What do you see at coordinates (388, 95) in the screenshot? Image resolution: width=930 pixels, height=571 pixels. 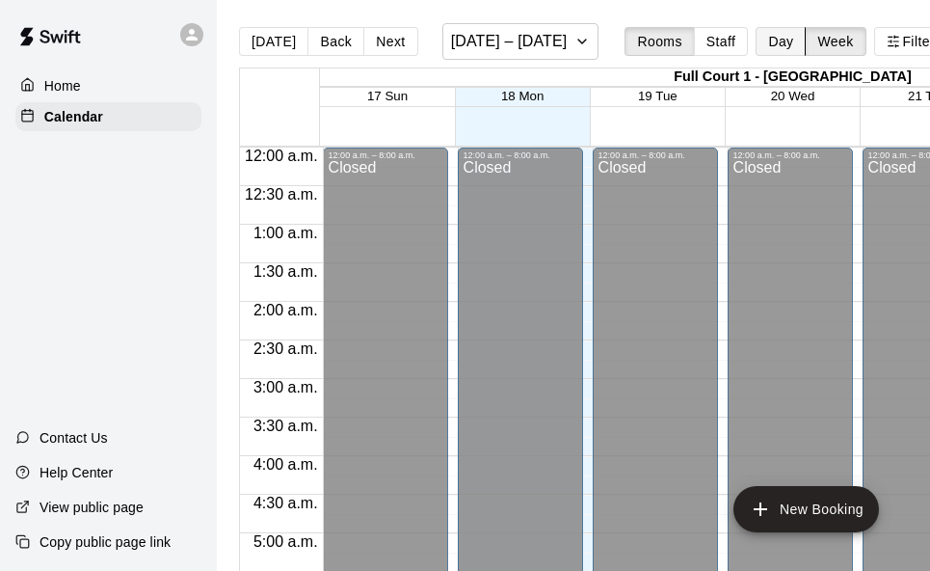 I see `button: 17 Sun` at bounding box center [388, 95].